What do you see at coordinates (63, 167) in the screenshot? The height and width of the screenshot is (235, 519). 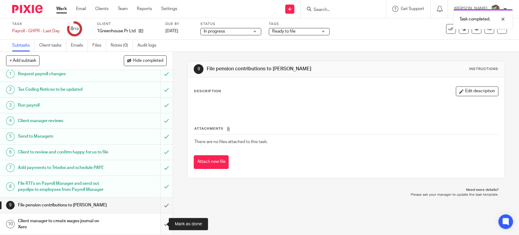 I see `h1: Add payments to Triodos and schedule PAYE` at bounding box center [63, 167].